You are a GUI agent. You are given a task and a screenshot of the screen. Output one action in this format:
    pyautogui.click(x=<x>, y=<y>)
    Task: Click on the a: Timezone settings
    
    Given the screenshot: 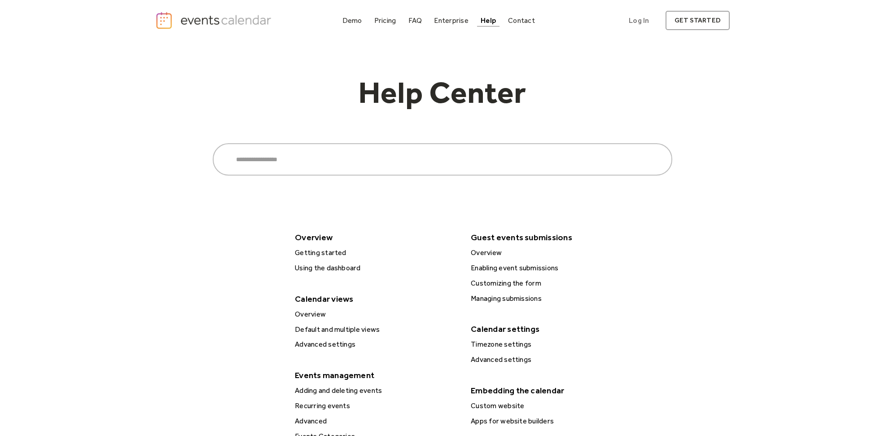 What is the action you would take?
    pyautogui.click(x=551, y=344)
    